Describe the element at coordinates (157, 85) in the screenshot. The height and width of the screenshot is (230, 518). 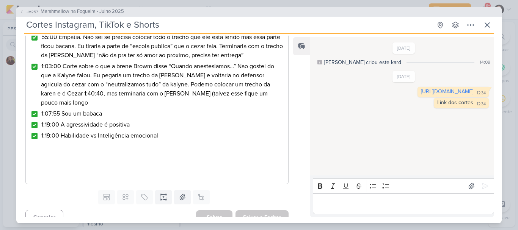
I see `span: 1:03:00 Corte sobre o que a brene Browm disse “Quando anestesiamos…” Nao gostei do que a Kalyne f...` at that location.